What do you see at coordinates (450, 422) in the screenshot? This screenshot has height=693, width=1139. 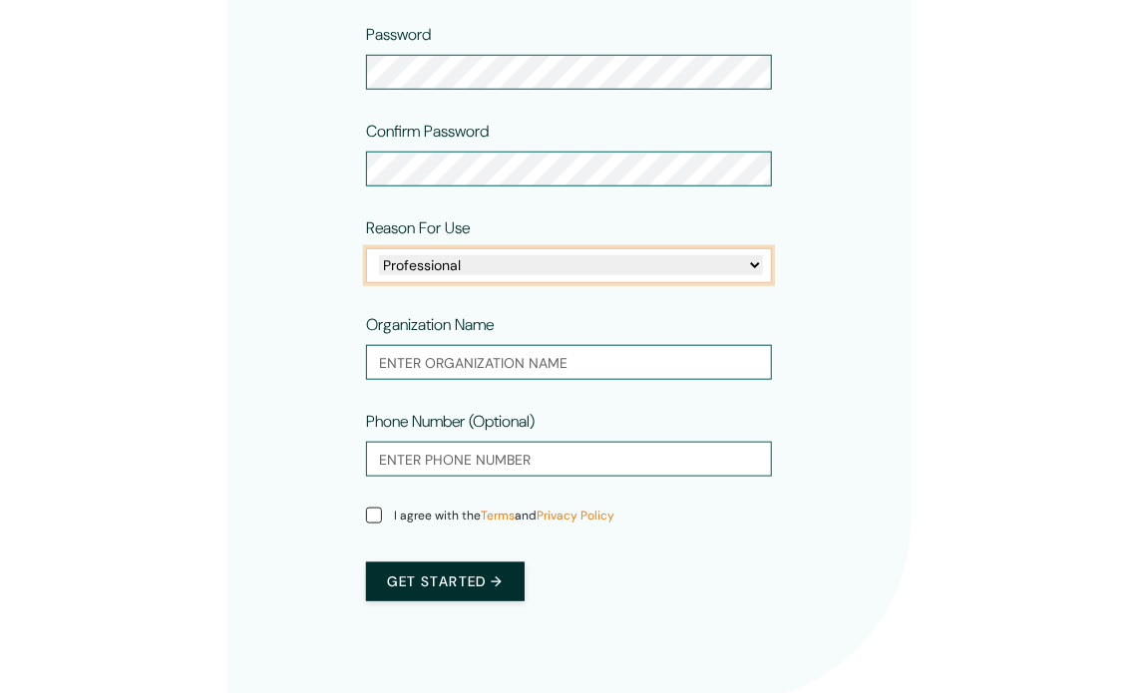 I see `label: Phone Number (Optional)` at bounding box center [450, 422].